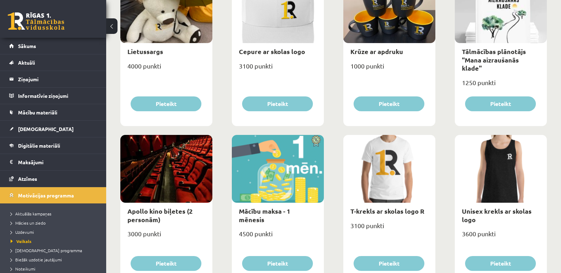 The width and height of the screenshot is (561, 273). What do you see at coordinates (55, 269) in the screenshot?
I see `a: Noteikumi` at bounding box center [55, 269].